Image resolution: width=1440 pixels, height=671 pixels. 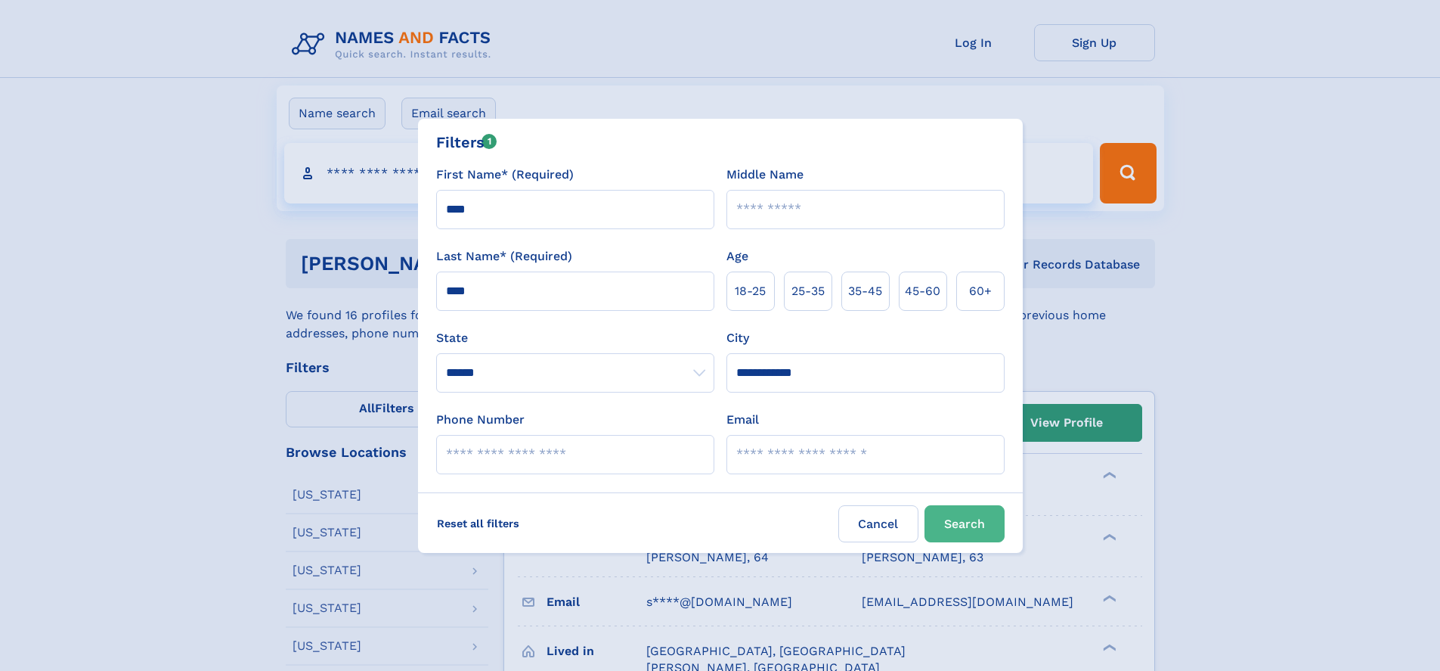 I want to click on span: 60+, so click(x=981, y=291).